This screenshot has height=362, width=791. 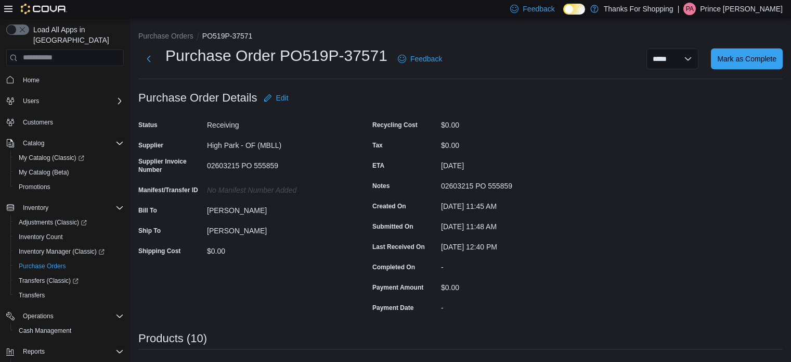 What do you see at coordinates (277, 123) in the screenshot?
I see `div: Receiving` at bounding box center [277, 123].